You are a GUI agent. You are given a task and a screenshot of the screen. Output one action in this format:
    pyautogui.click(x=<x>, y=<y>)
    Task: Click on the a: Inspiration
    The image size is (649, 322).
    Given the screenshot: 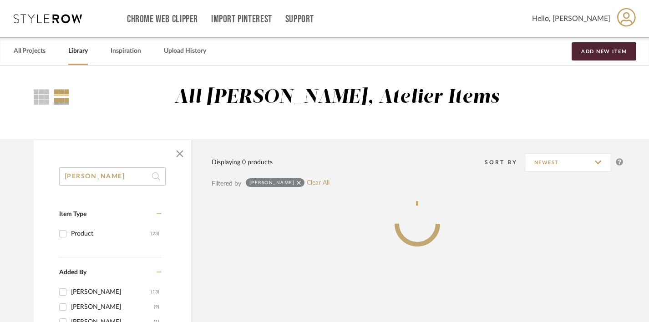 What is the action you would take?
    pyautogui.click(x=126, y=51)
    